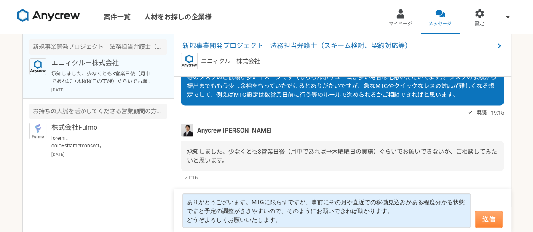 The height and width of the screenshot is (232, 533). Describe the element at coordinates (338, 46) in the screenshot. I see `span: 新規事業開発プロジェクト 法務担当弁護士（スキーム検討、契約対応等）` at that location.